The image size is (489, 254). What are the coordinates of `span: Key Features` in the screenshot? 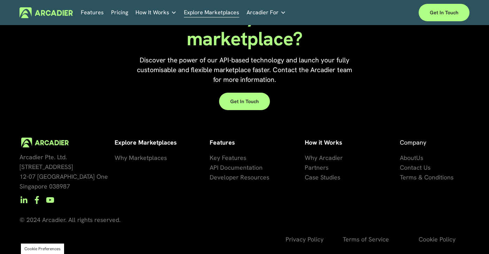 It's located at (228, 157).